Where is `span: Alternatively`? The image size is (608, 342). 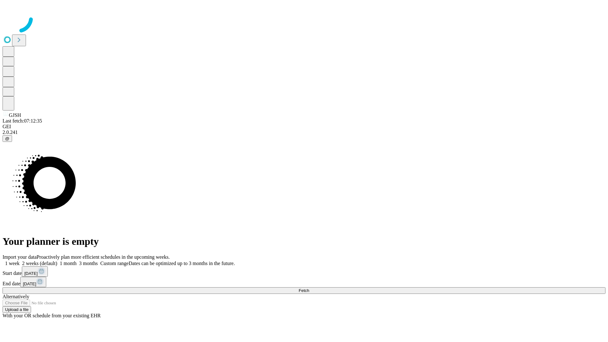 span: Alternatively is located at coordinates (16, 297).